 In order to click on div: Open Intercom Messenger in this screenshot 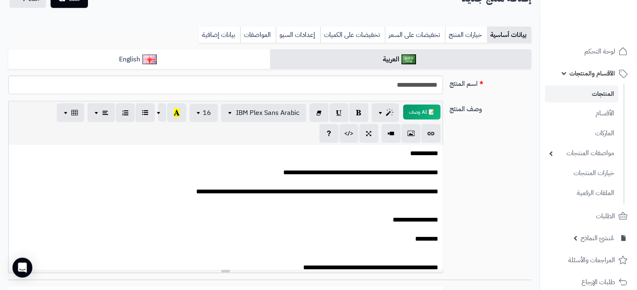, I will do `click(22, 268)`.